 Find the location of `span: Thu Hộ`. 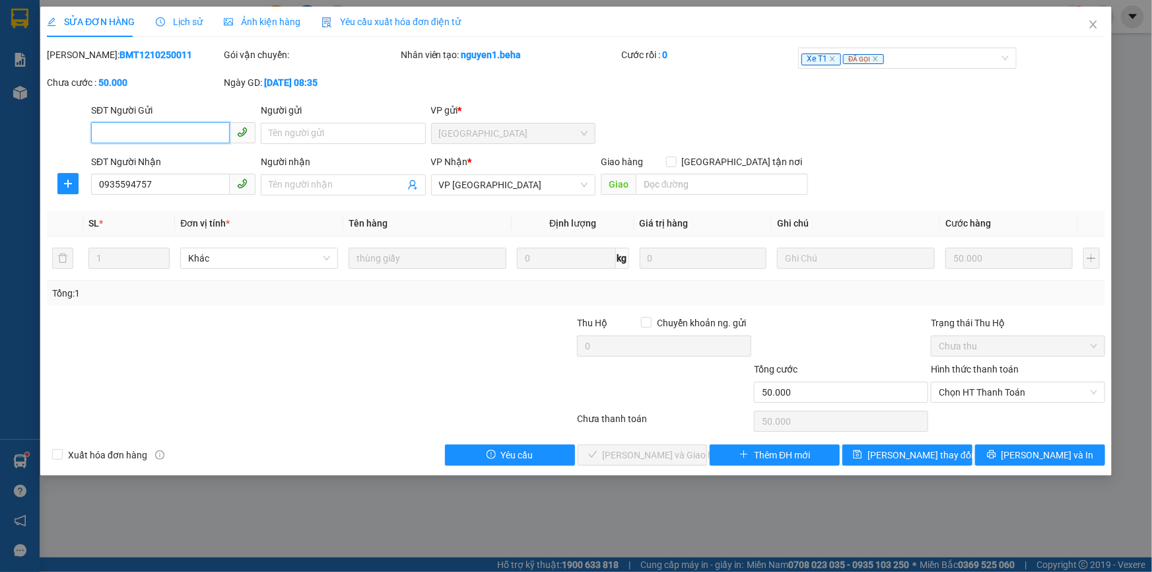

span: Thu Hộ is located at coordinates (592, 323).